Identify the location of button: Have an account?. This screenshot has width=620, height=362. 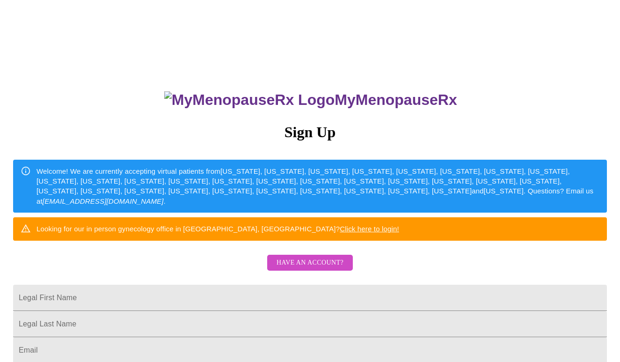
(310, 263).